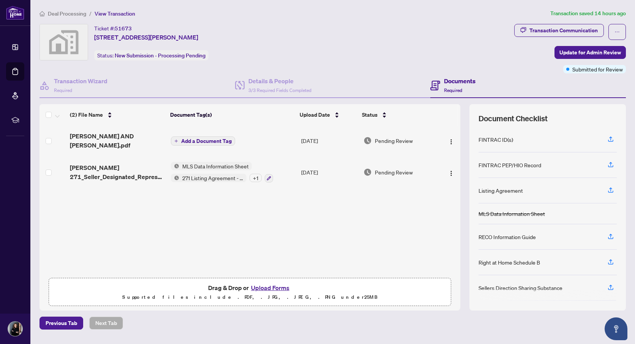 Image resolution: width=635 pixels, height=344 pixels. I want to click on div: MLS Data Information Sheet, so click(512, 213).